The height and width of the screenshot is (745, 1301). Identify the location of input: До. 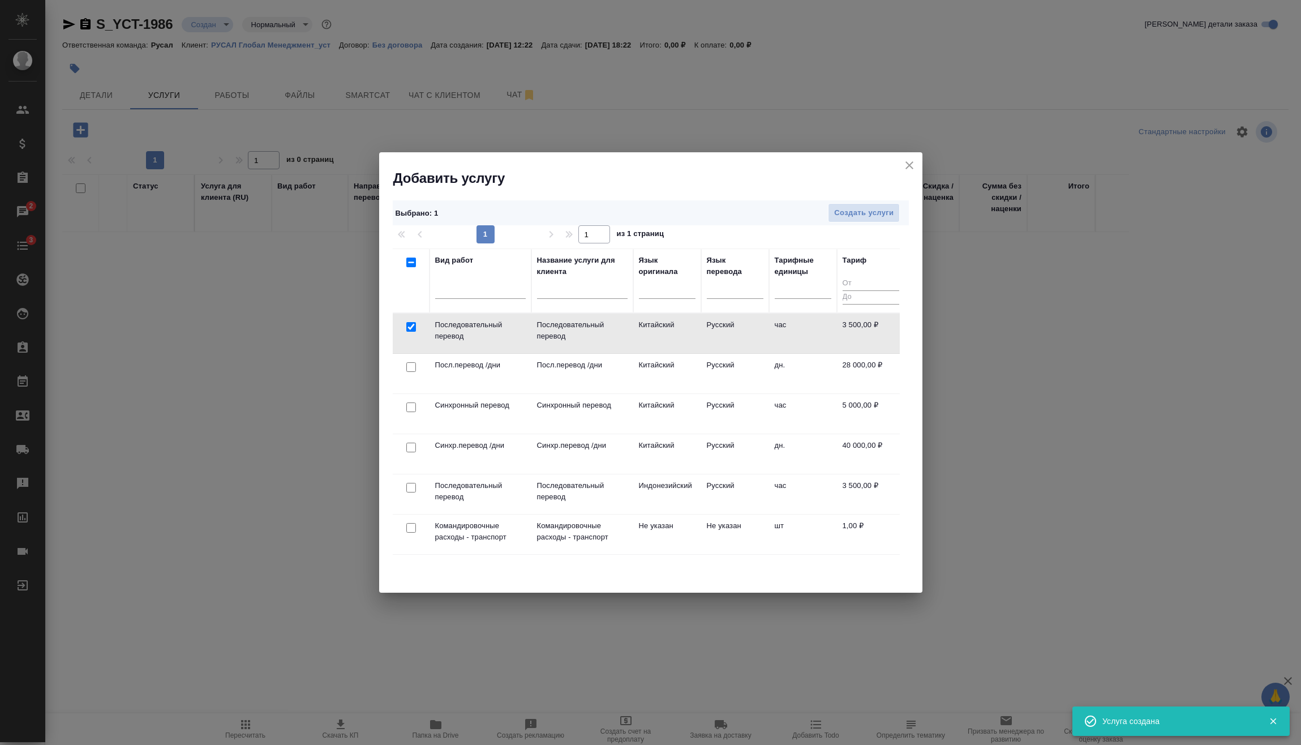
(871, 297).